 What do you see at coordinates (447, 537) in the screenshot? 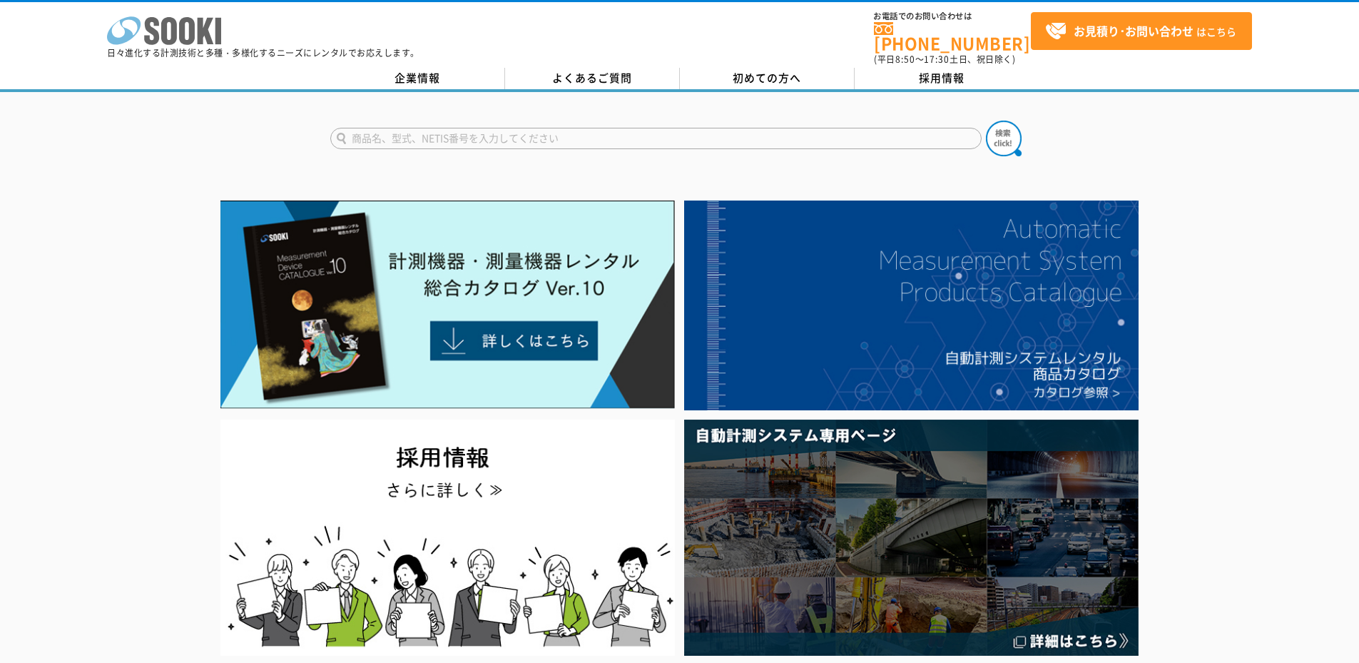
I see `img: SOOKI recruit` at bounding box center [447, 537].